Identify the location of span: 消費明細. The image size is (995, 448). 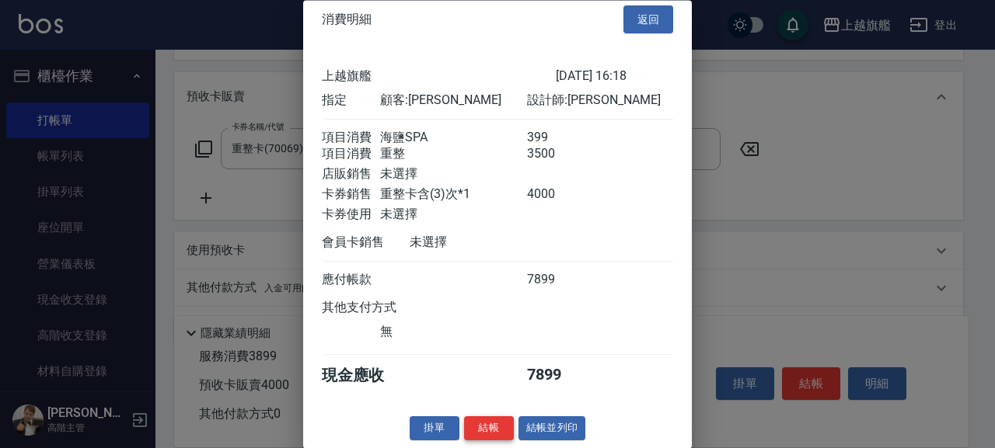
(347, 19).